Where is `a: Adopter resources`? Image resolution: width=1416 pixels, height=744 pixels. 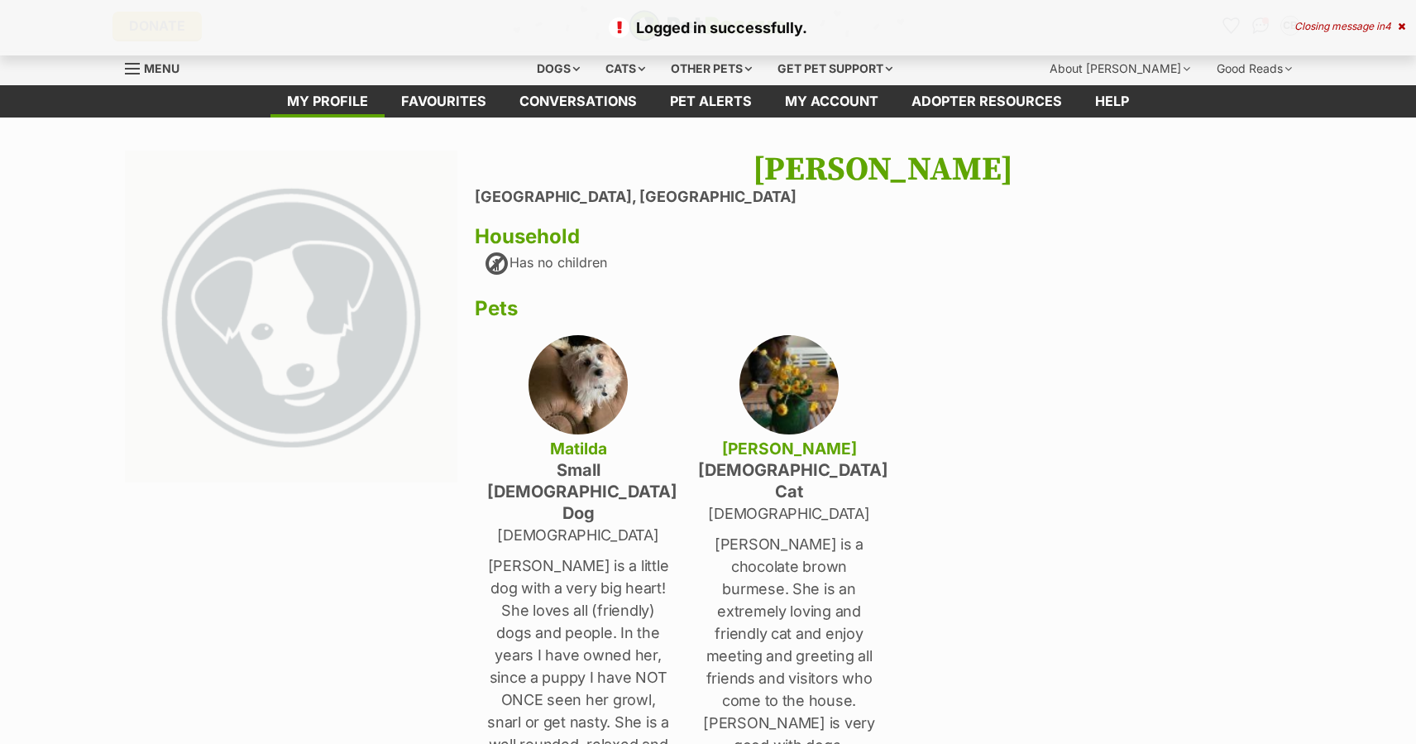 a: Adopter resources is located at coordinates (987, 101).